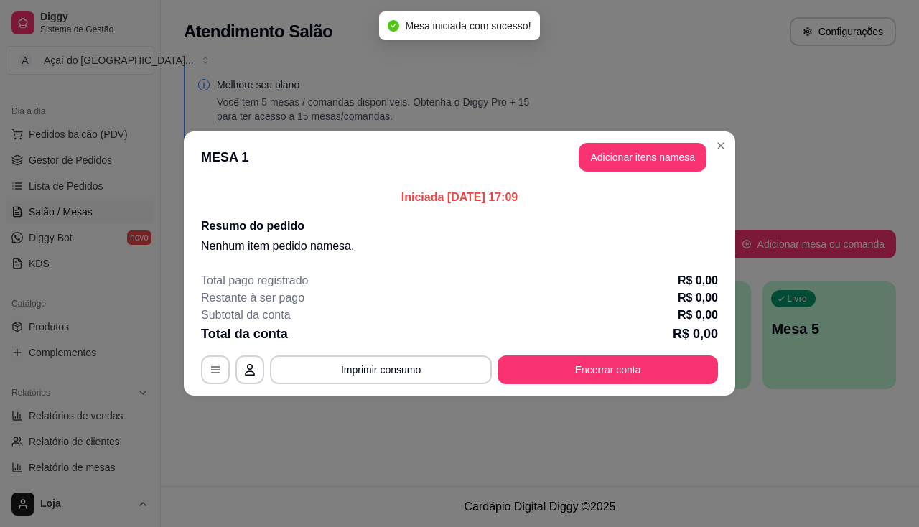 The width and height of the screenshot is (919, 527). What do you see at coordinates (721, 146) in the screenshot?
I see `button: Close` at bounding box center [721, 146].